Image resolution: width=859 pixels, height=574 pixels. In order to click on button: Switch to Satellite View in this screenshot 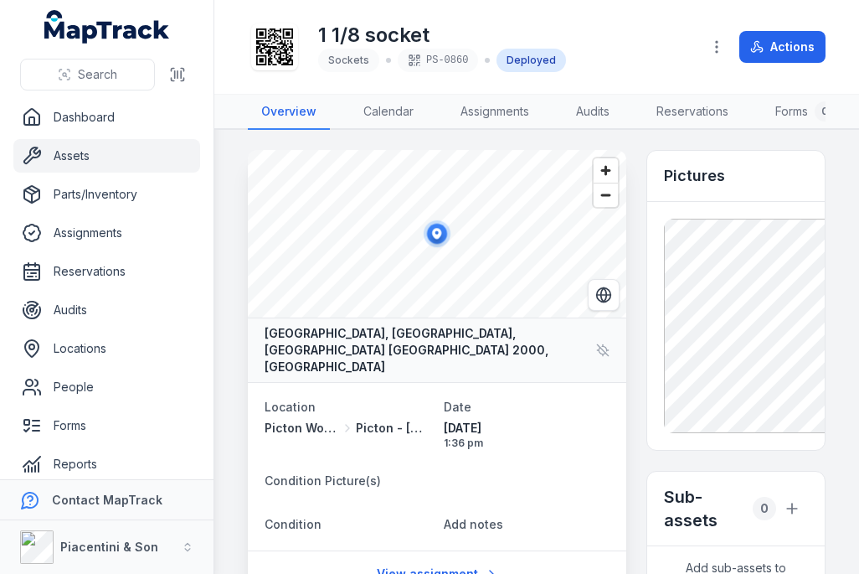, I will do `click(604, 295)`.